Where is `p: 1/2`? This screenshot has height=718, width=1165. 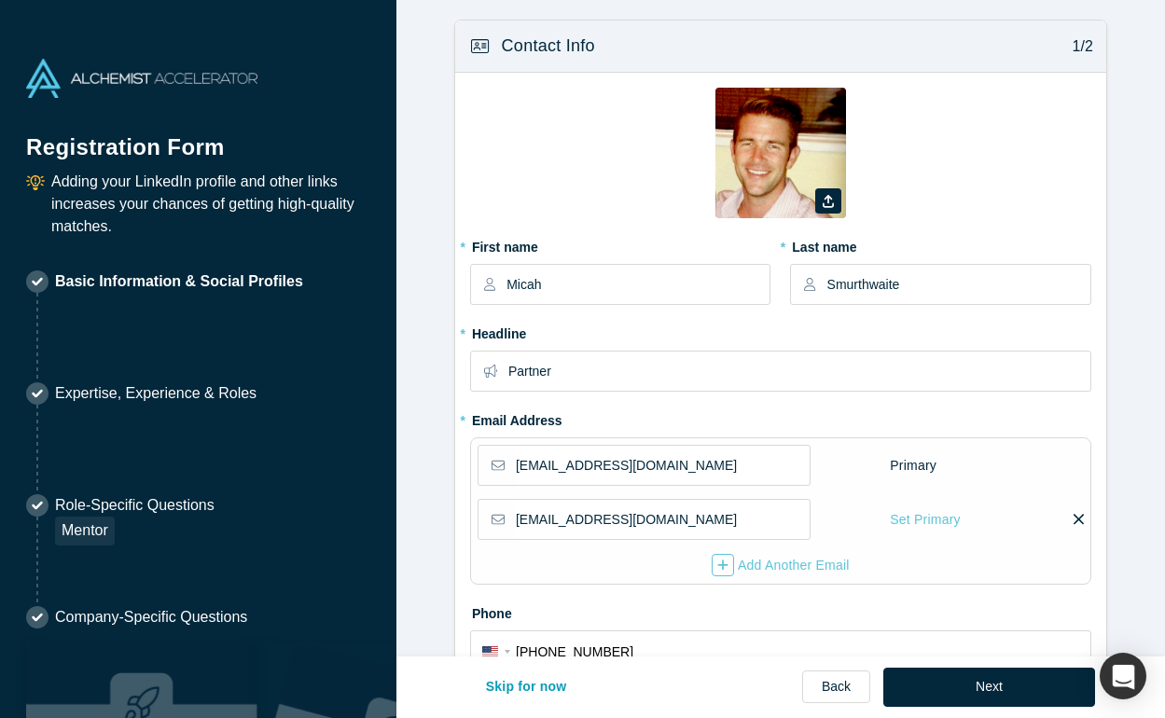
p: 1/2 is located at coordinates (1077, 47).